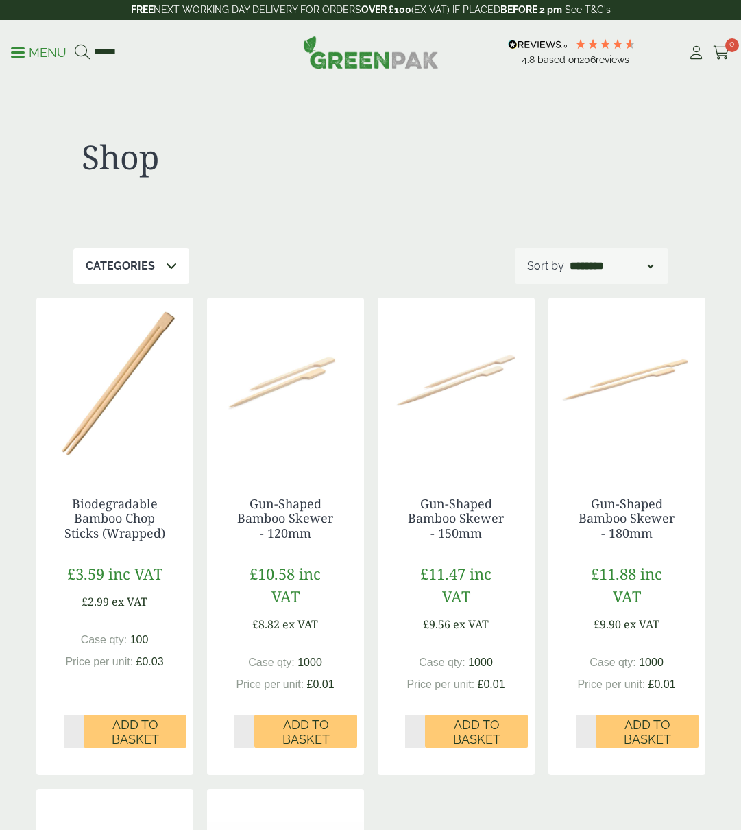 The height and width of the screenshot is (830, 741). Describe the element at coordinates (456, 383) in the screenshot. I see `img: 2920034 Gun Shaped Bamboo Skewer 150mm` at that location.